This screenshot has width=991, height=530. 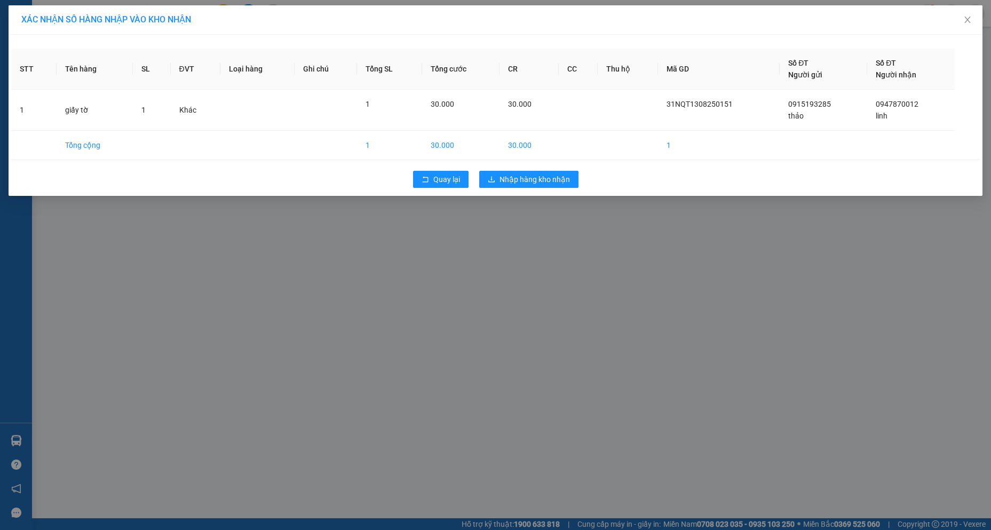 I want to click on span: linh, so click(x=882, y=116).